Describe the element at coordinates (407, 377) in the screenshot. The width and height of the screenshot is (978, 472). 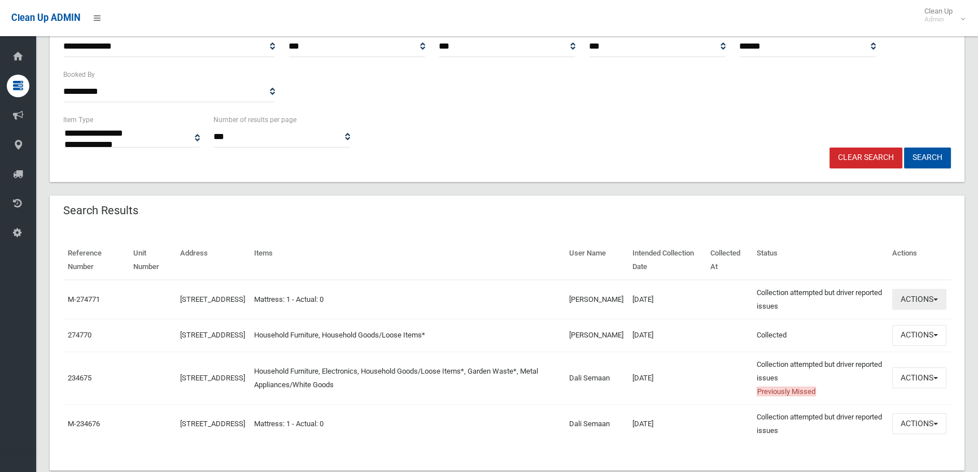
I see `td: Household Furniture, Electronics, Household Goods/Loose Items*, Garden Waste*, Metal Appliances/W...` at that location.